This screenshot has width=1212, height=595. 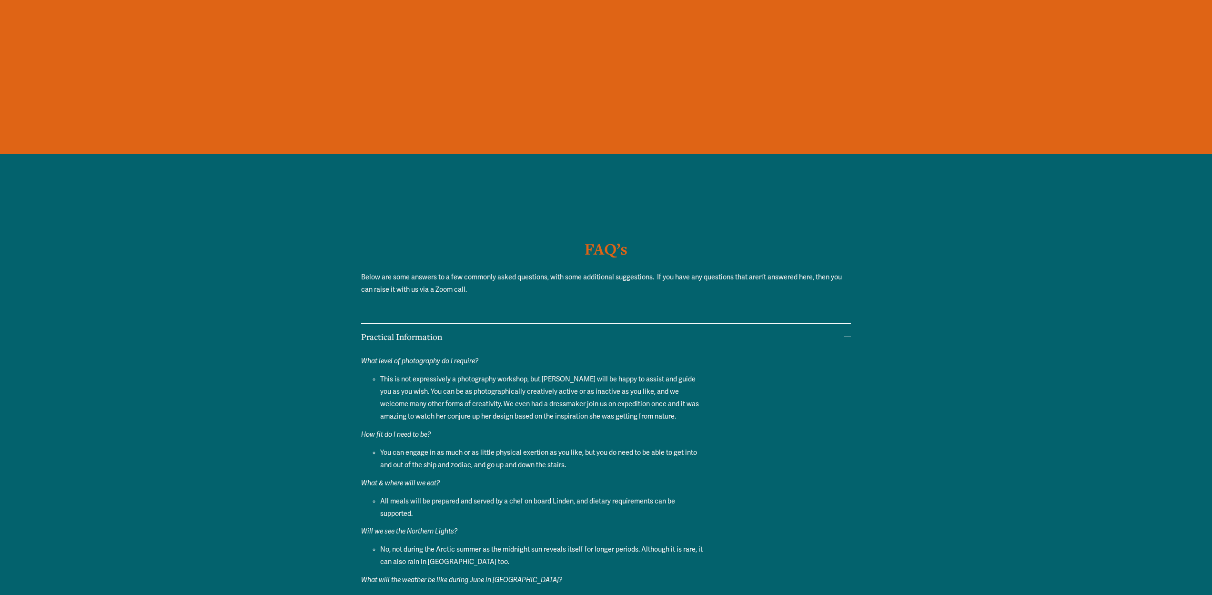 What do you see at coordinates (542, 556) in the screenshot?
I see `p: No, not during the Arctic summer as the midnight sun reveals itself for longer periods. Although ...` at bounding box center [542, 556].